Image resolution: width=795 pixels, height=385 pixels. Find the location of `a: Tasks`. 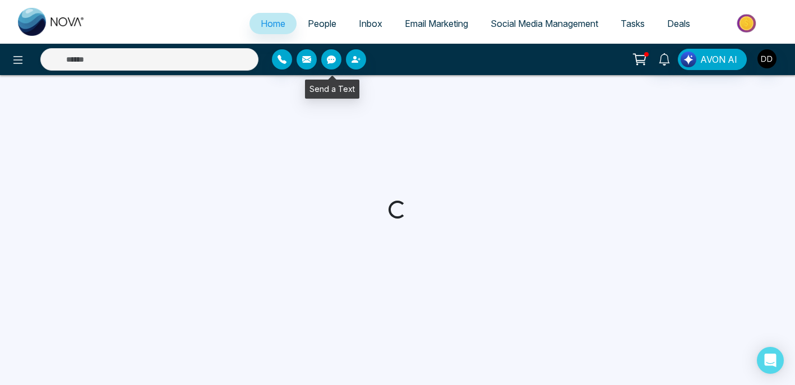

a: Tasks is located at coordinates (633, 24).